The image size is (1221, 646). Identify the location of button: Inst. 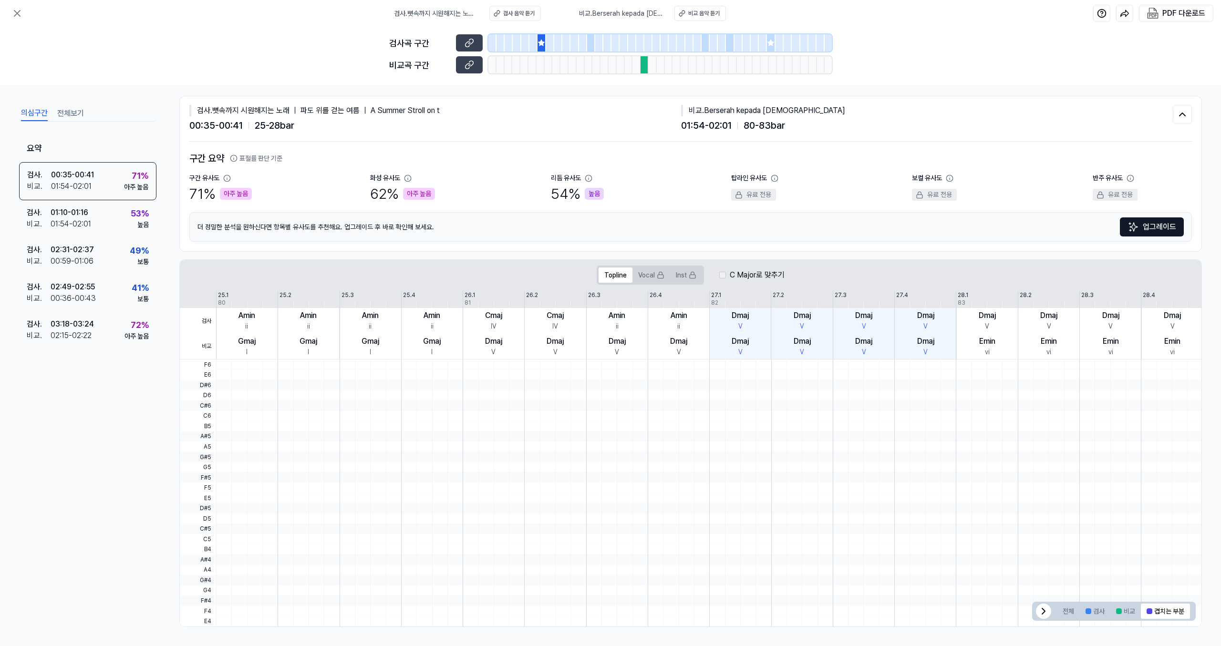
(686, 275).